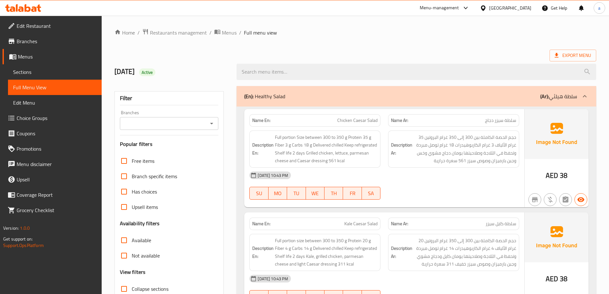 The image size is (609, 294). Describe the element at coordinates (416, 96) in the screenshot. I see `div: (En): Healthy Salad(Ar):سلطة هيلثي` at that location.